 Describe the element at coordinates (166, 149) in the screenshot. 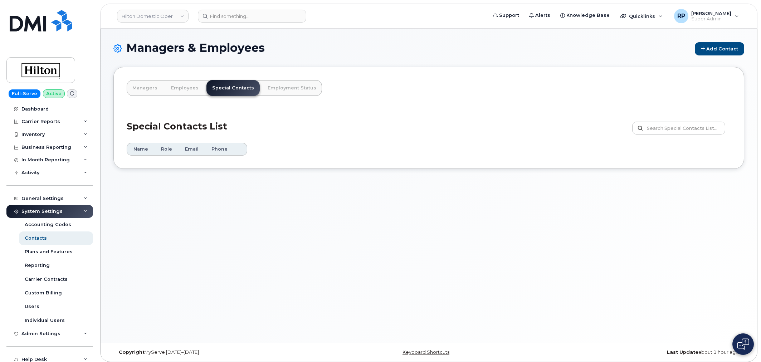

I see `th: Role` at that location.